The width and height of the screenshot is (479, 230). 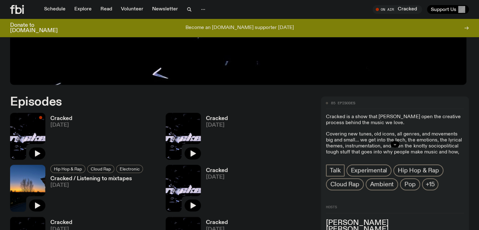 What do you see at coordinates (162, 102) in the screenshot?
I see `h2: Episodes` at bounding box center [162, 102].